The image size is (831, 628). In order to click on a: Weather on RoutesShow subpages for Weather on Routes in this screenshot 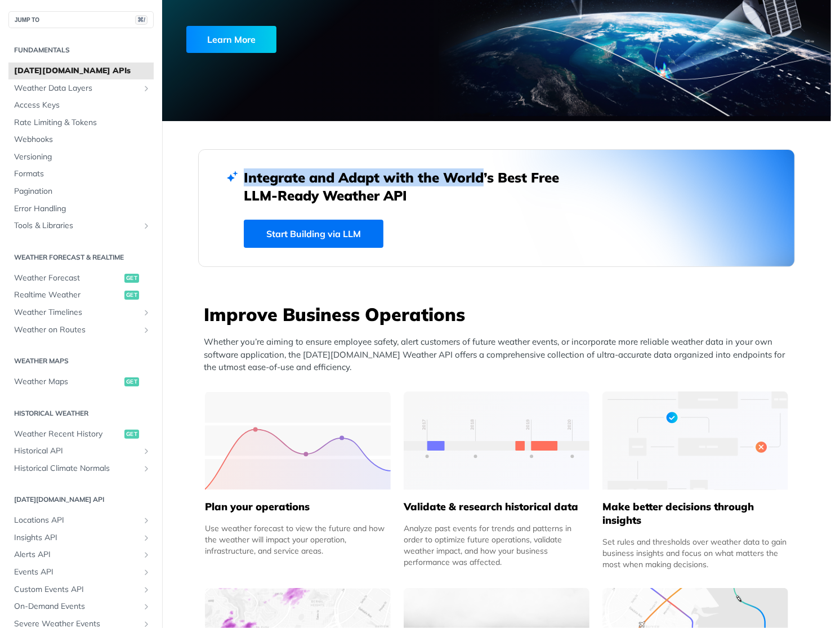, I will do `click(81, 330)`.